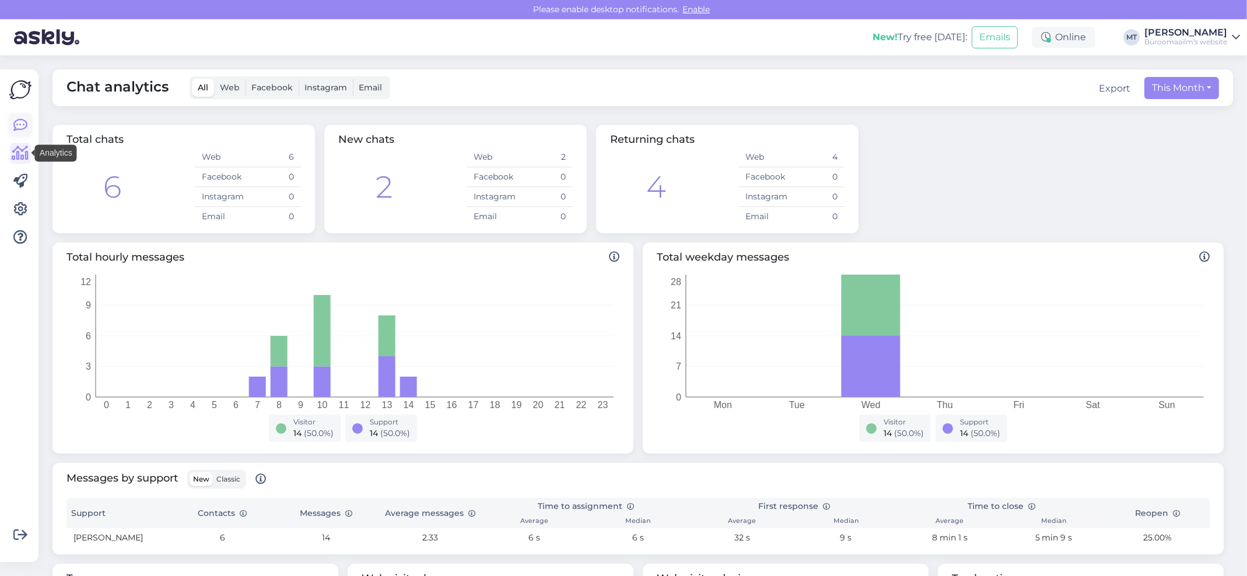  I want to click on span: Classic, so click(228, 479).